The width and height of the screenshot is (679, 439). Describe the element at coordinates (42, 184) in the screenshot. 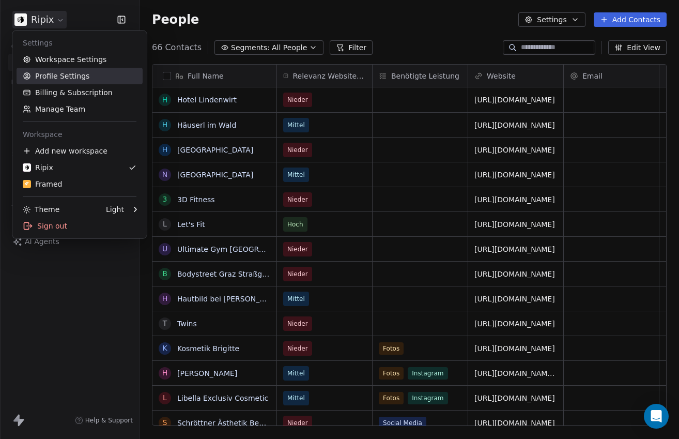

I see `div: Framed` at that location.